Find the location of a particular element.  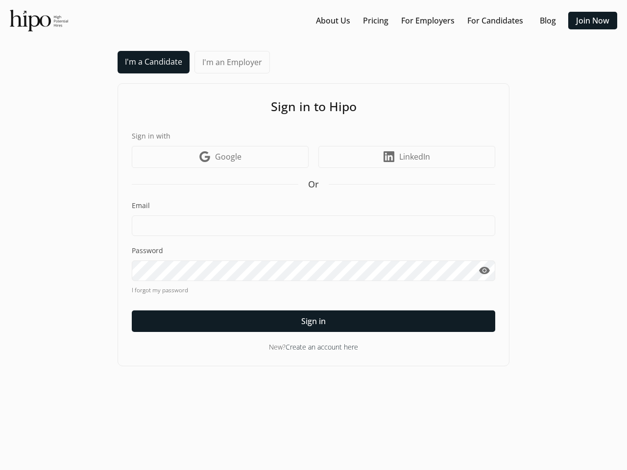

a: Blog is located at coordinates (548, 21).